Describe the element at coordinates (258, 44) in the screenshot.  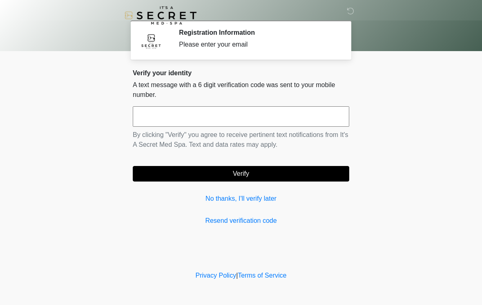
I see `div: Please enter your email` at that location.